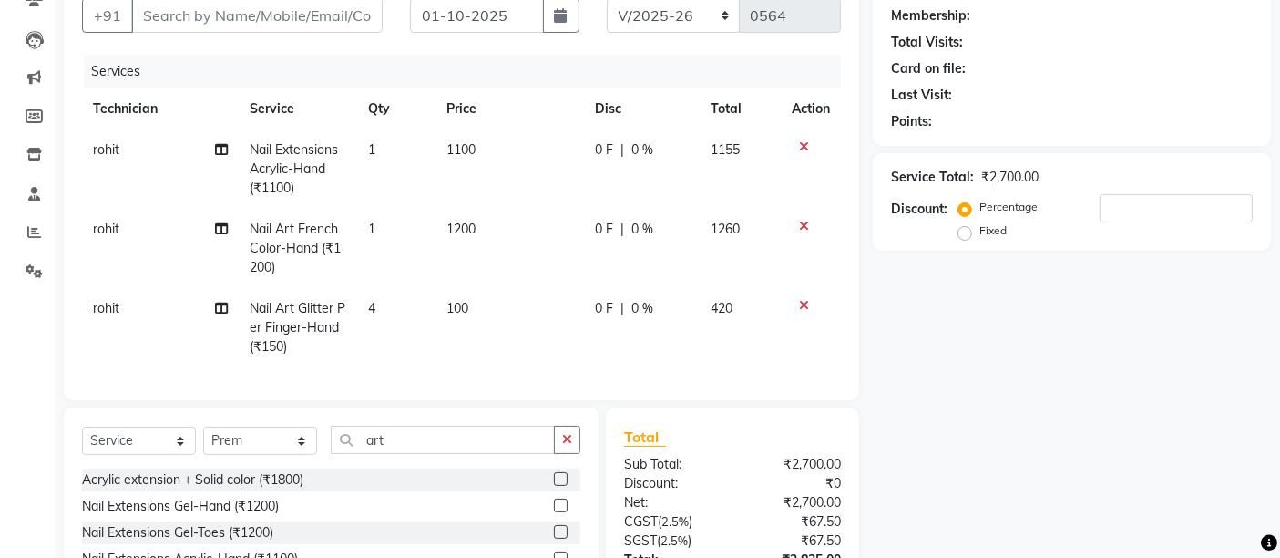  What do you see at coordinates (921, 95) in the screenshot?
I see `div: Last Visit:` at bounding box center [921, 95].